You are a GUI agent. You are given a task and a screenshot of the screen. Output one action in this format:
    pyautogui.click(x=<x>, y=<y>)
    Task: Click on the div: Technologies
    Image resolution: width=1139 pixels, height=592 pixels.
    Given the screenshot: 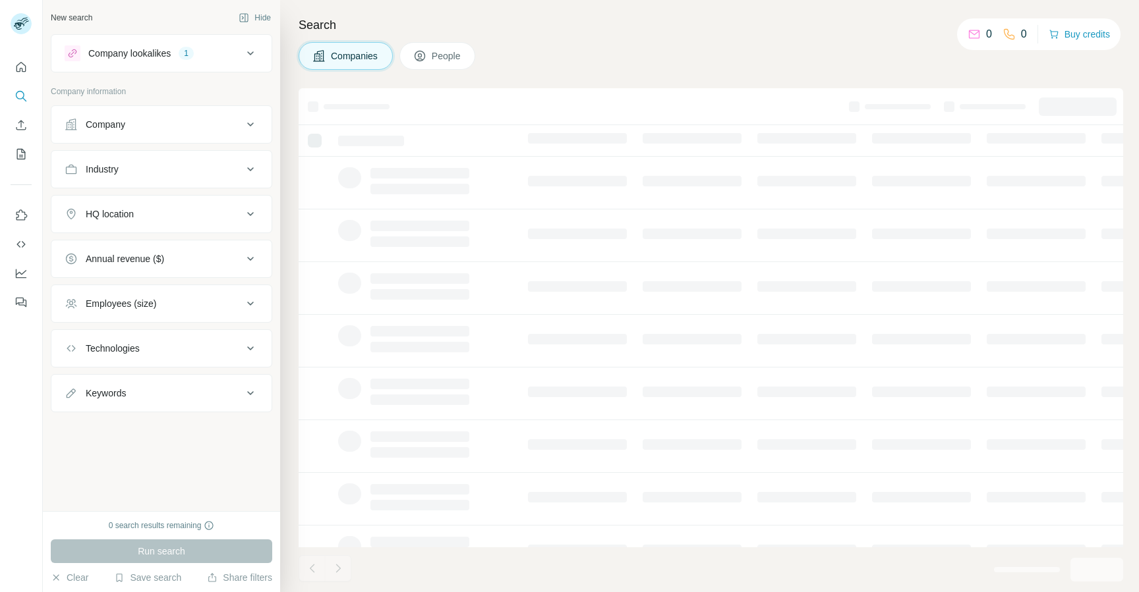 What is the action you would take?
    pyautogui.click(x=113, y=349)
    